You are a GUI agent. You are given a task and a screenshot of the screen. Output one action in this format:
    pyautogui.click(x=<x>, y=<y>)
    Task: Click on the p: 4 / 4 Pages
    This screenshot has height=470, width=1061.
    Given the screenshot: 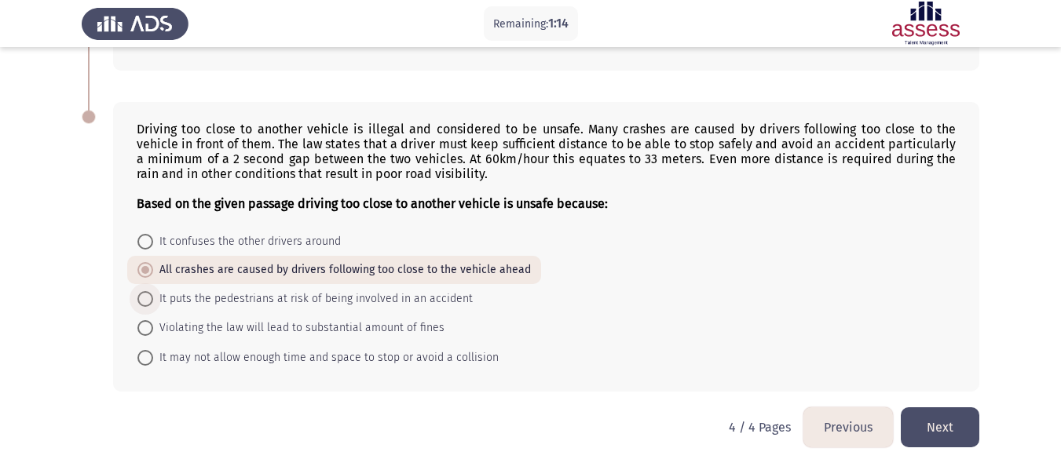 What is the action you would take?
    pyautogui.click(x=759, y=427)
    